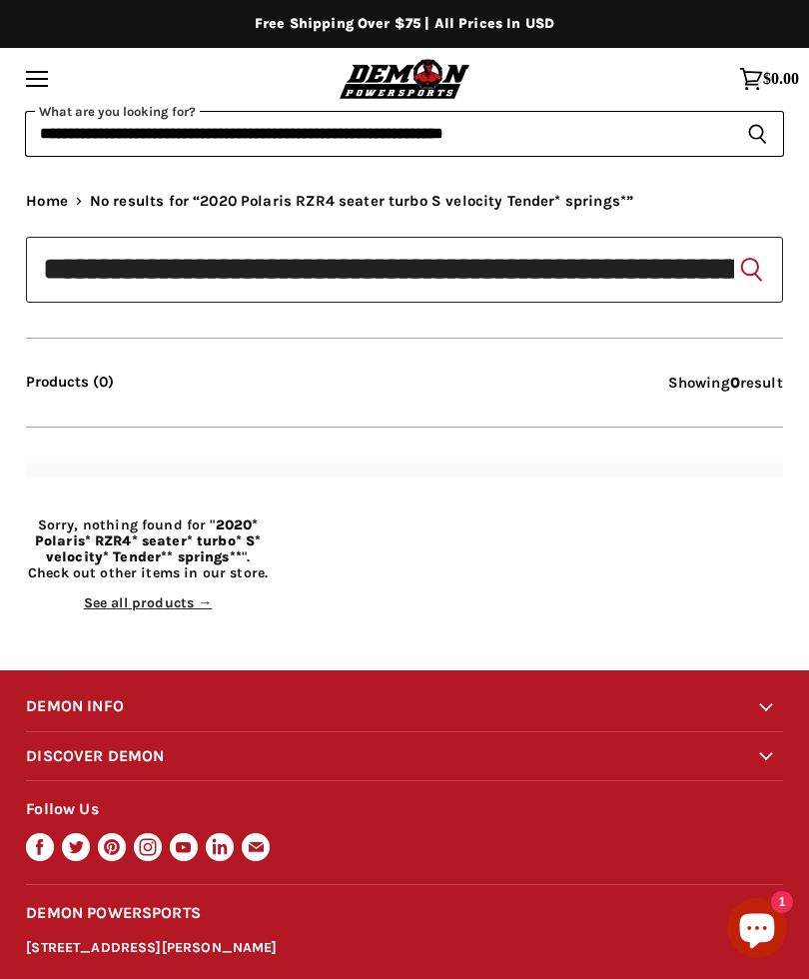 Image resolution: width=809 pixels, height=979 pixels. I want to click on a: $0.00, so click(769, 79).